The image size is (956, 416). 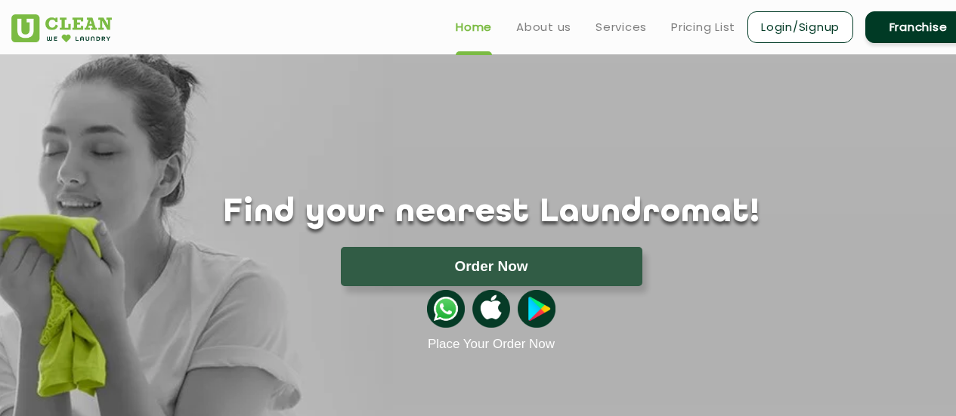 I want to click on a: About us, so click(x=543, y=27).